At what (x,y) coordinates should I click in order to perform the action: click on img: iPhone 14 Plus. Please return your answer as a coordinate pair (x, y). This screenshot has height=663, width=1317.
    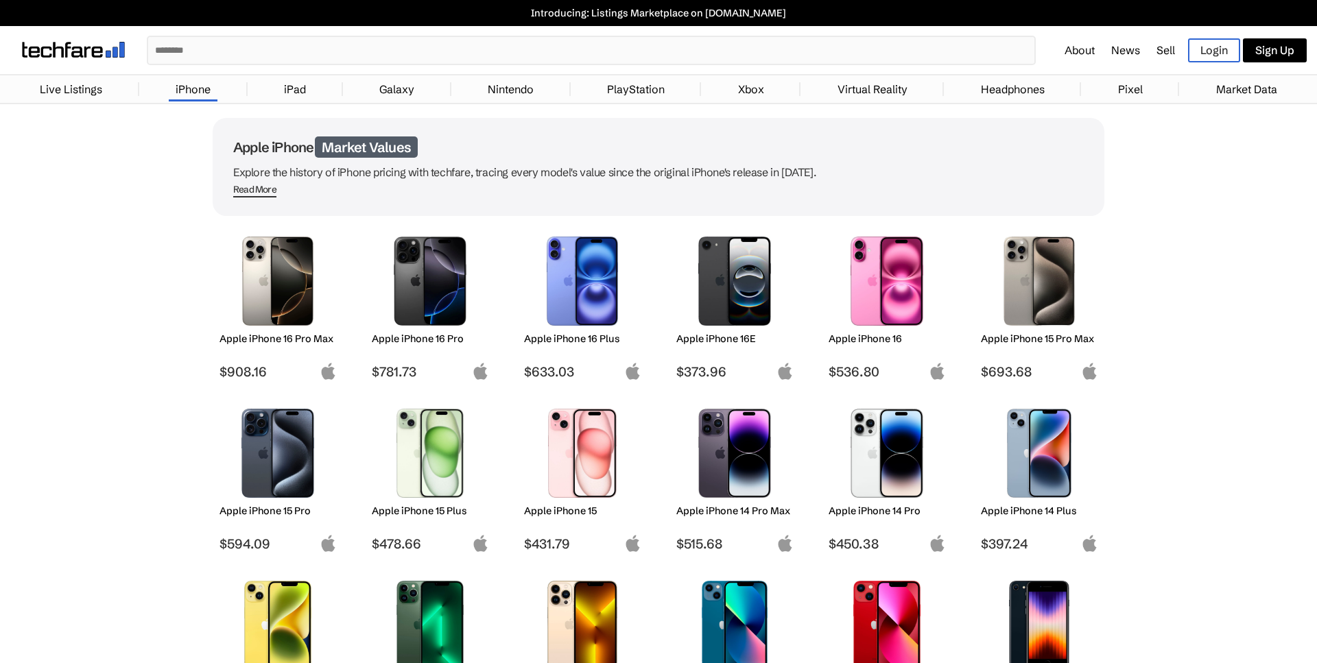
    Looking at the image, I should click on (1039, 453).